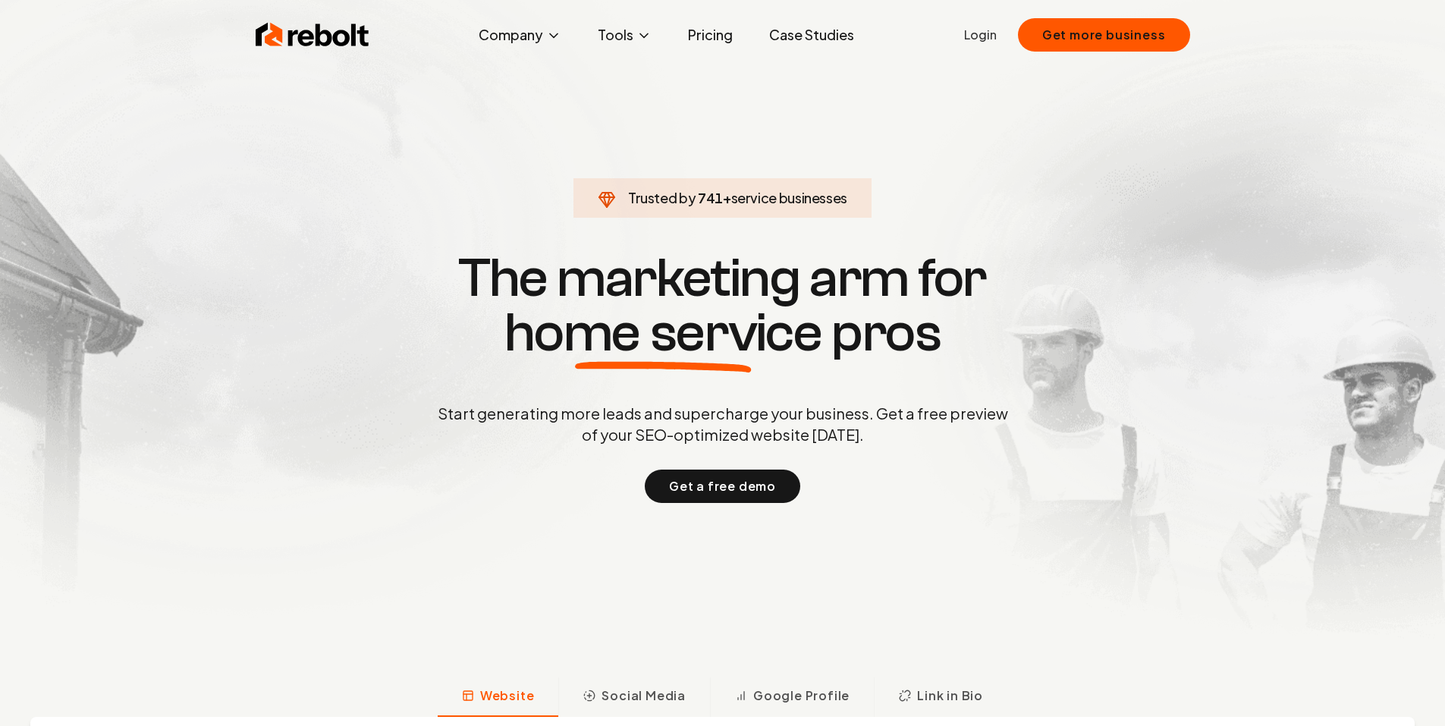 This screenshot has height=726, width=1445. Describe the element at coordinates (507, 696) in the screenshot. I see `span: Website` at that location.